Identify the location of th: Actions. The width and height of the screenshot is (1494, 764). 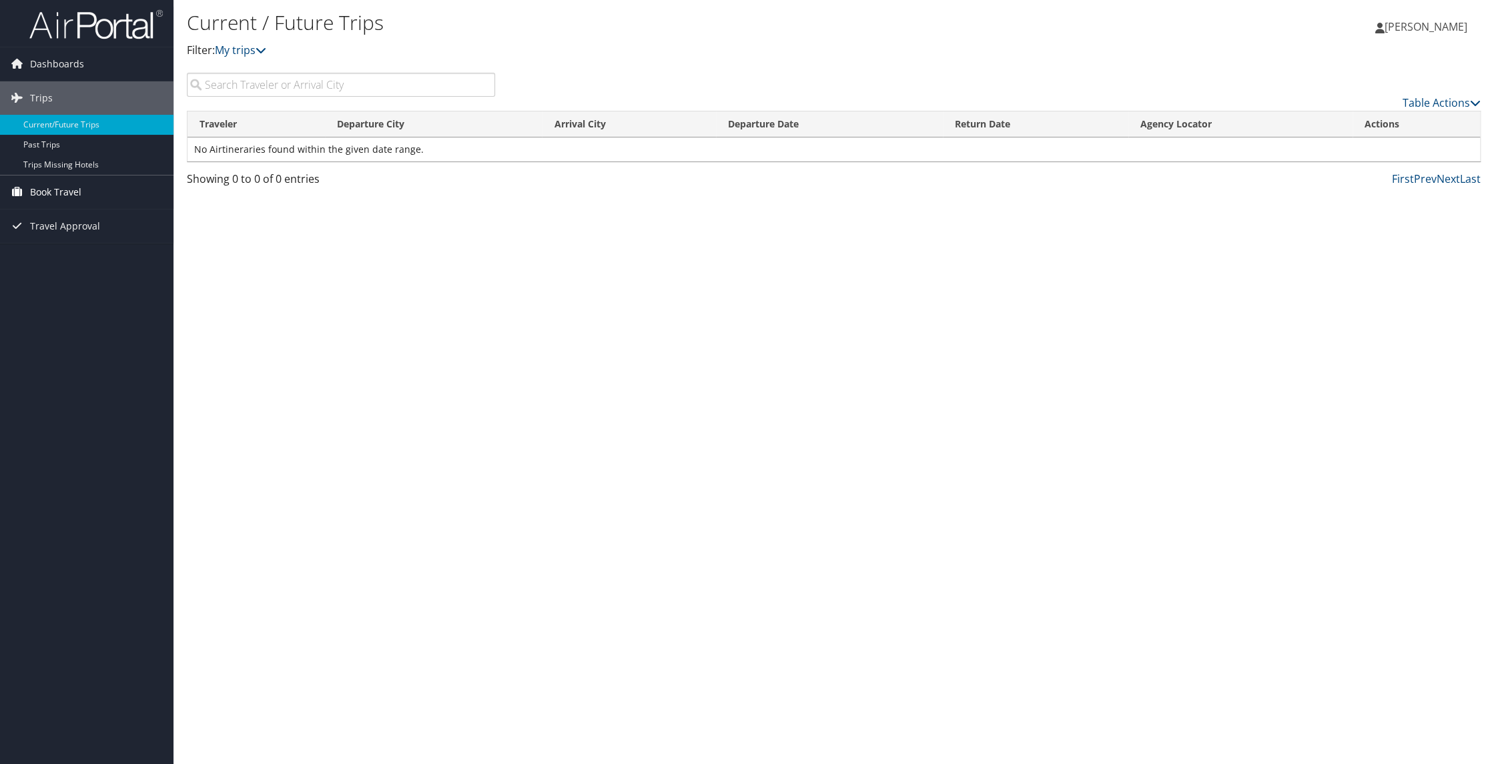
(1416, 124).